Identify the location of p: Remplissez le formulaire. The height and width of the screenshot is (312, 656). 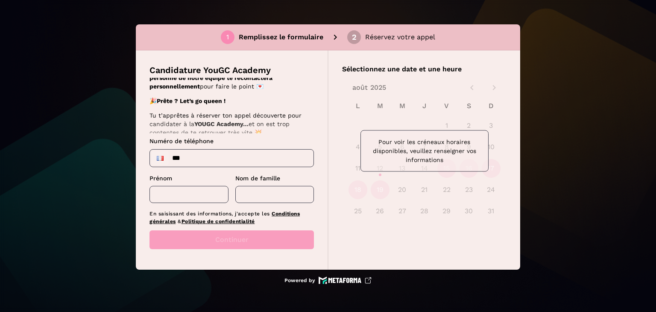
(281, 37).